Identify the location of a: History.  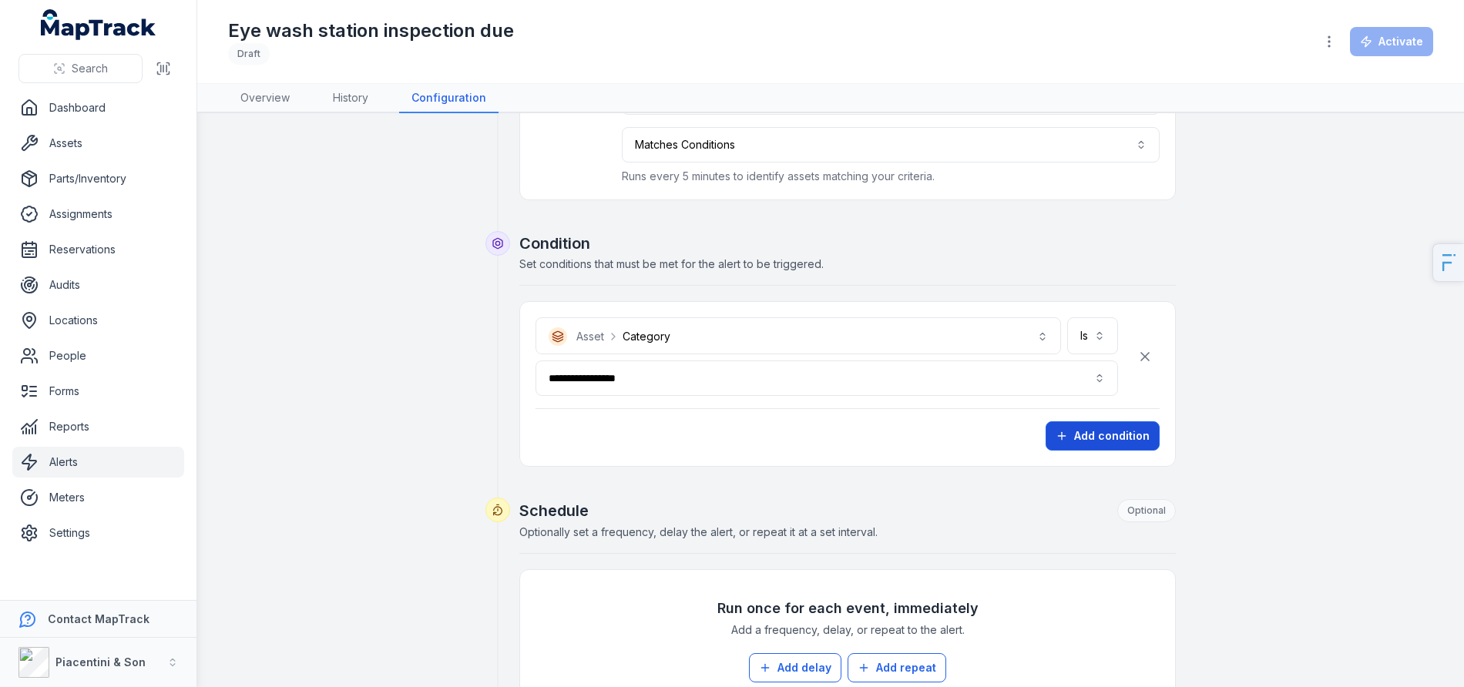
(351, 99).